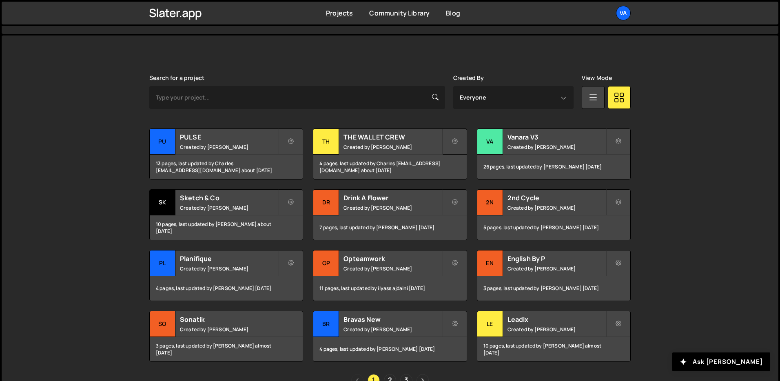 This screenshot has width=780, height=381. Describe the element at coordinates (393, 259) in the screenshot. I see `h2: Opteamwork` at that location.